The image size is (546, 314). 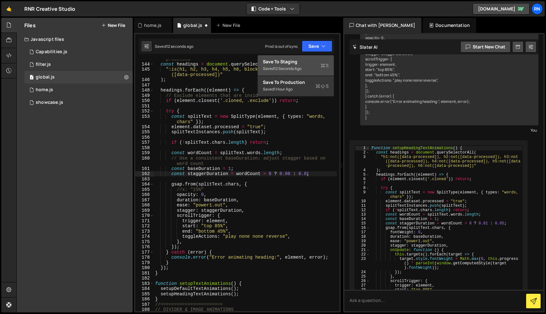 I want to click on div: 10, so click(x=363, y=201).